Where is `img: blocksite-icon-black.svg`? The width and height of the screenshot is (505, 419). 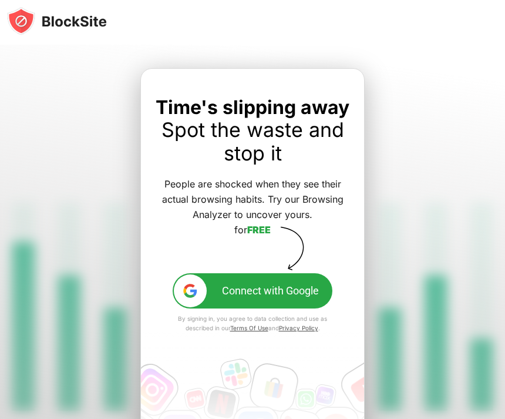 img: blocksite-icon-black.svg is located at coordinates (57, 21).